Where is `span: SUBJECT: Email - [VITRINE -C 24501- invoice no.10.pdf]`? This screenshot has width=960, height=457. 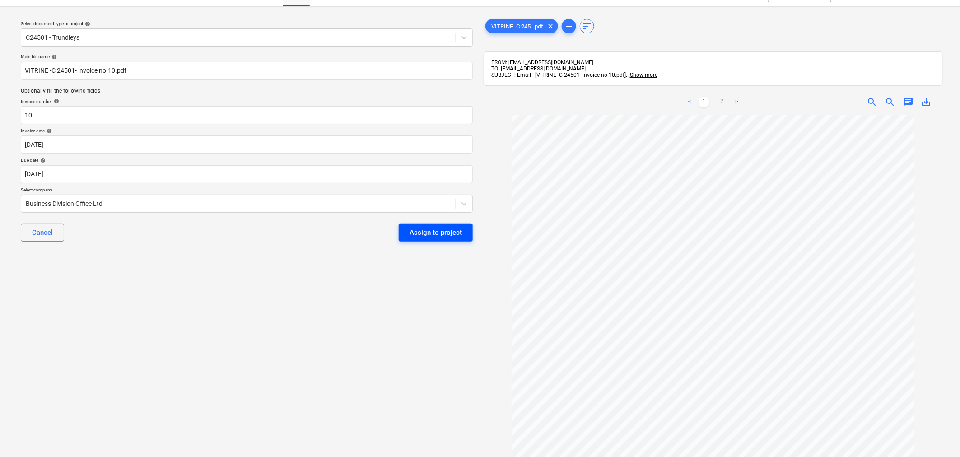 span: SUBJECT: Email - [VITRINE -C 24501- invoice no.10.pdf] is located at coordinates (558, 75).